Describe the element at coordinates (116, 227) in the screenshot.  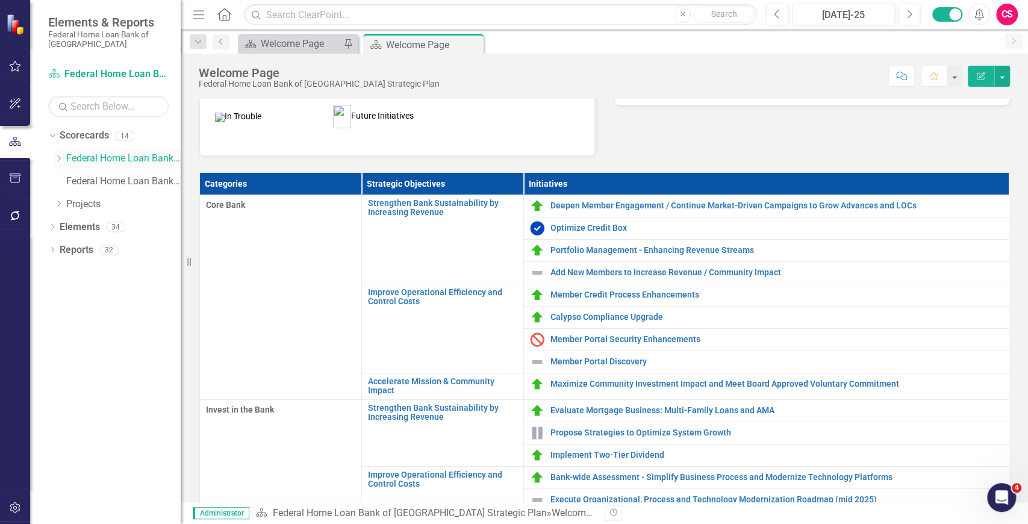
I see `div: 34` at that location.